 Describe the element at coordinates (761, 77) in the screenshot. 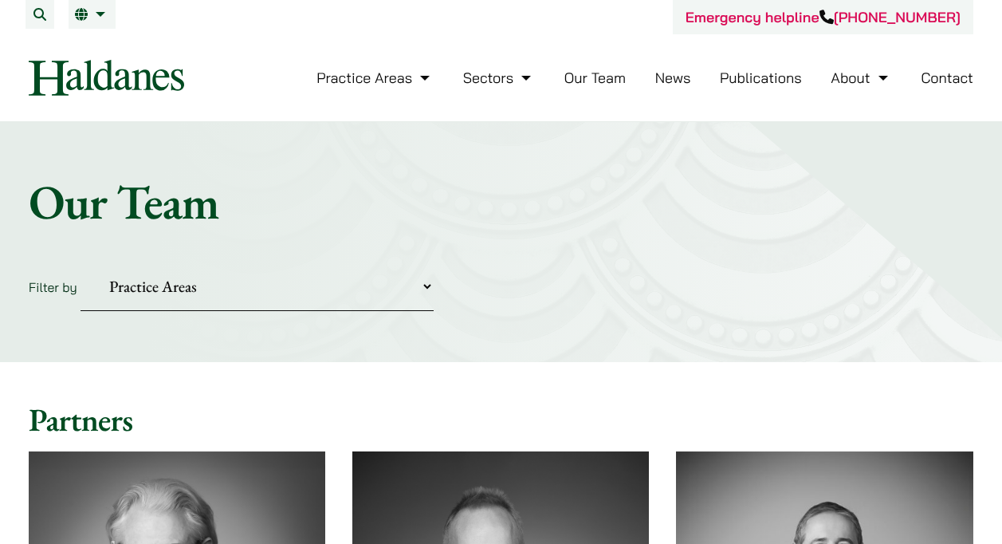

I see `a: Publications` at that location.